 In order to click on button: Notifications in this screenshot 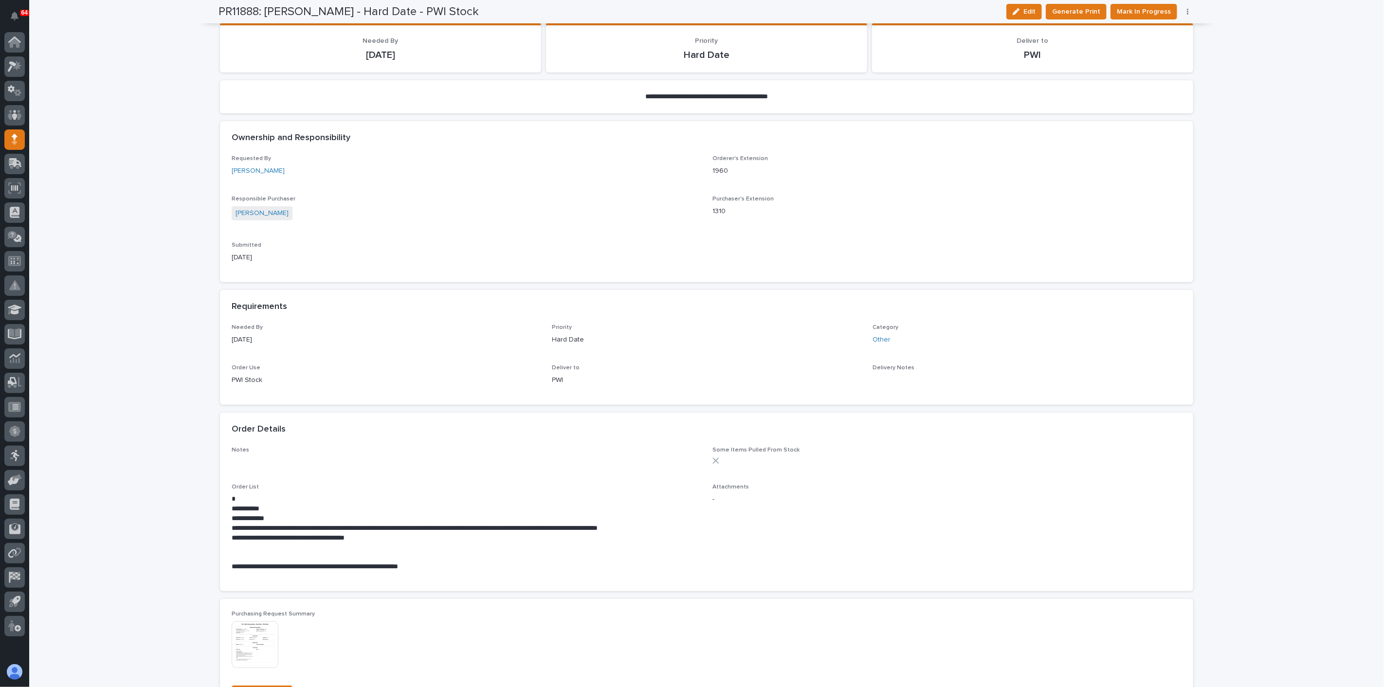, I will do `click(15, 16)`.